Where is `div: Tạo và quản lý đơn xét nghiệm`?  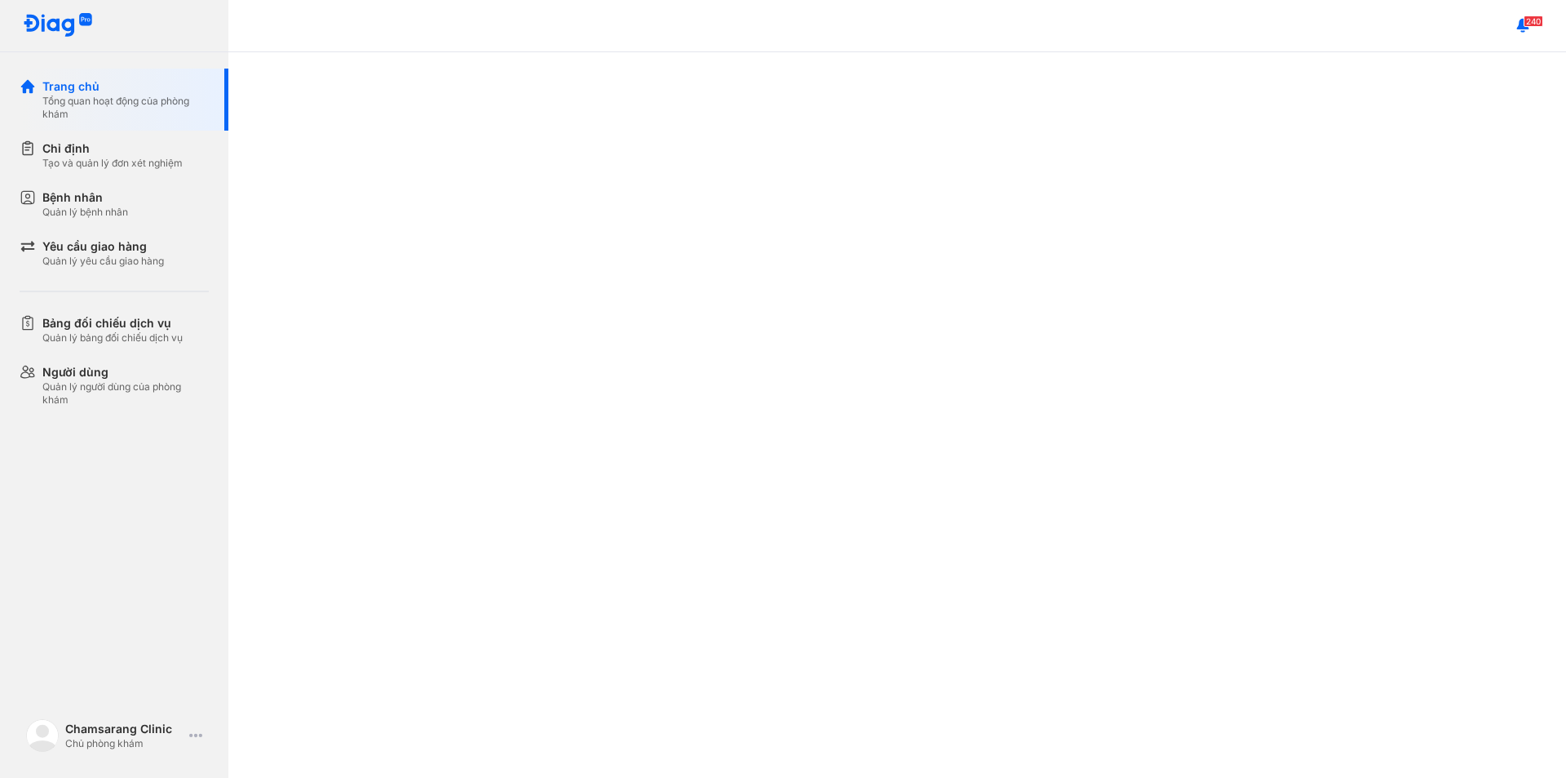
div: Tạo và quản lý đơn xét nghiệm is located at coordinates (113, 163).